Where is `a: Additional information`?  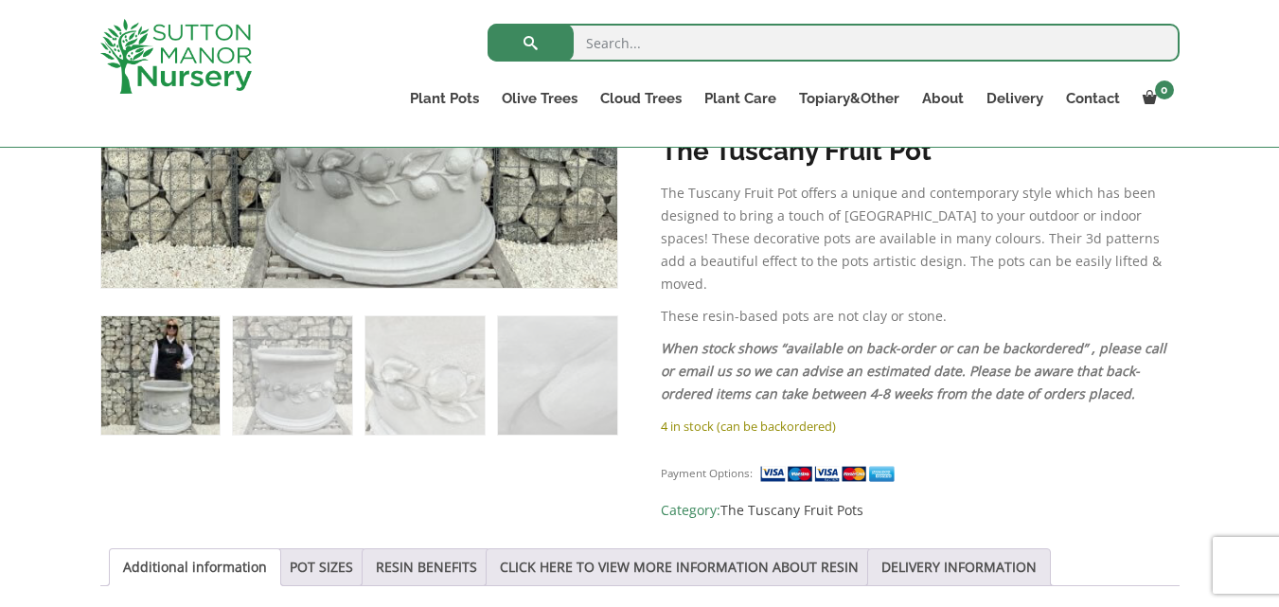 a: Additional information is located at coordinates (195, 567).